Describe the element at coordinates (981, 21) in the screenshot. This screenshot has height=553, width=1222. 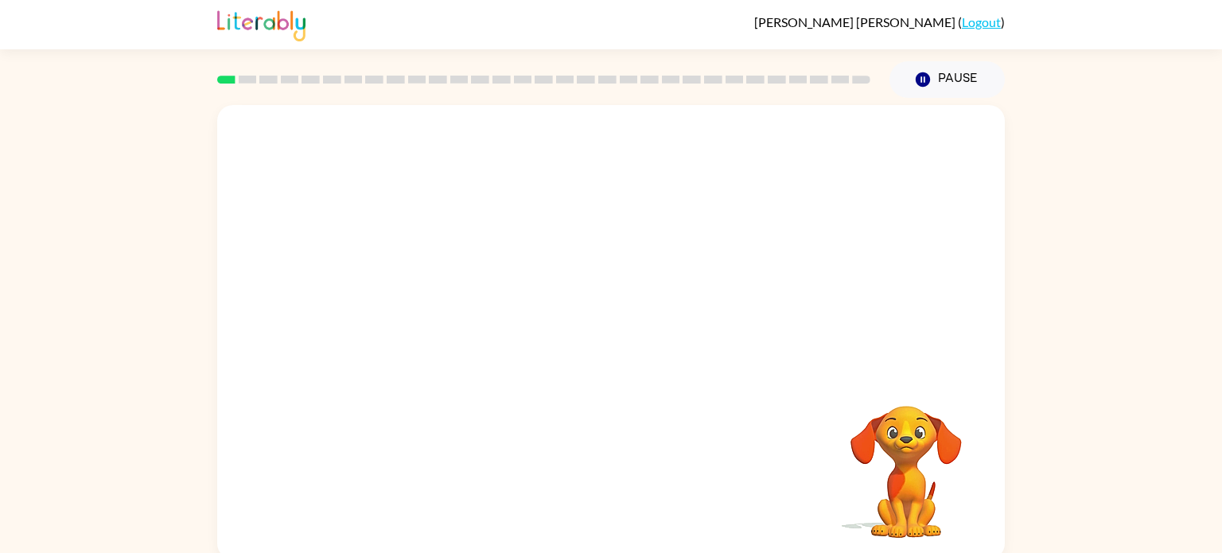
I see `a: Logout` at that location.